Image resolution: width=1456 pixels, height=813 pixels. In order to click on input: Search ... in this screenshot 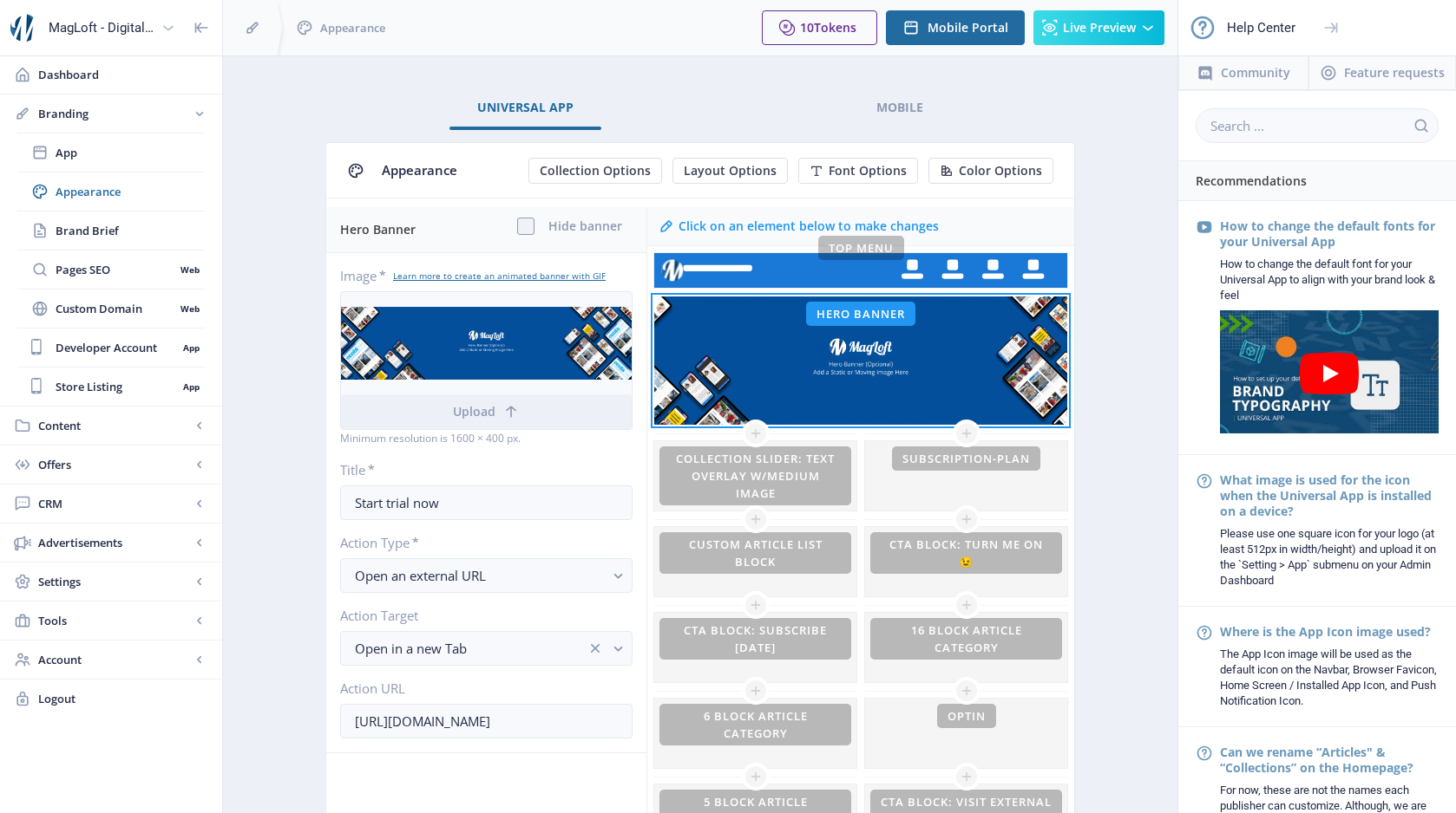, I will do `click(1317, 126)`.